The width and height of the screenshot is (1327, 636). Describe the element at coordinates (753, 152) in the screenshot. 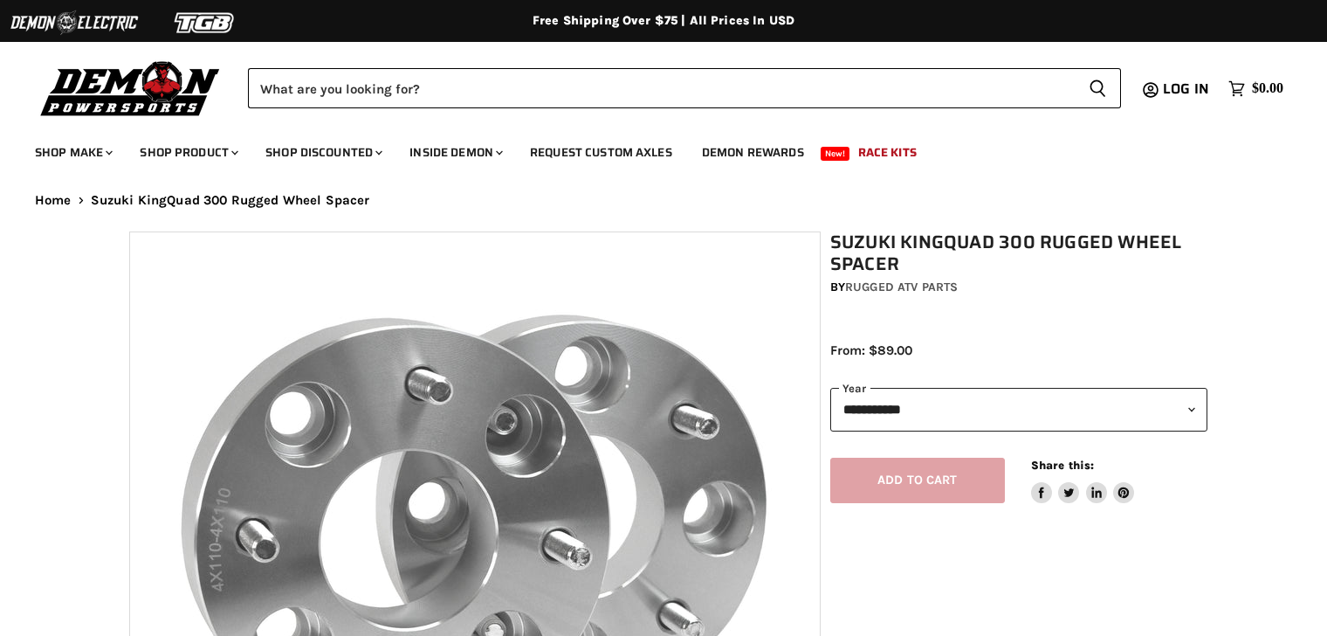

I see `a: Demon Rewards` at that location.